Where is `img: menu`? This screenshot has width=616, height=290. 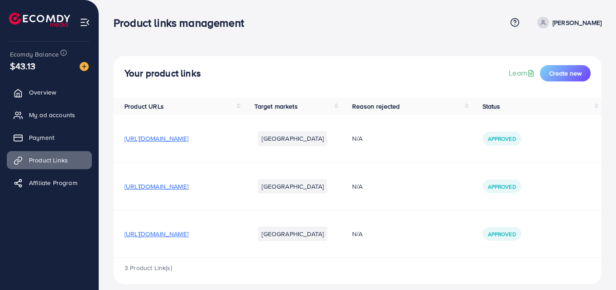
img: menu is located at coordinates (85, 22).